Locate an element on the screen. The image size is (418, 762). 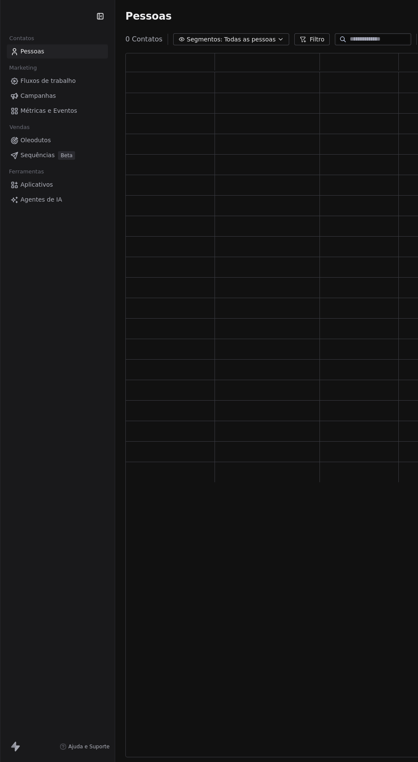
font: Beta is located at coordinates (67, 155).